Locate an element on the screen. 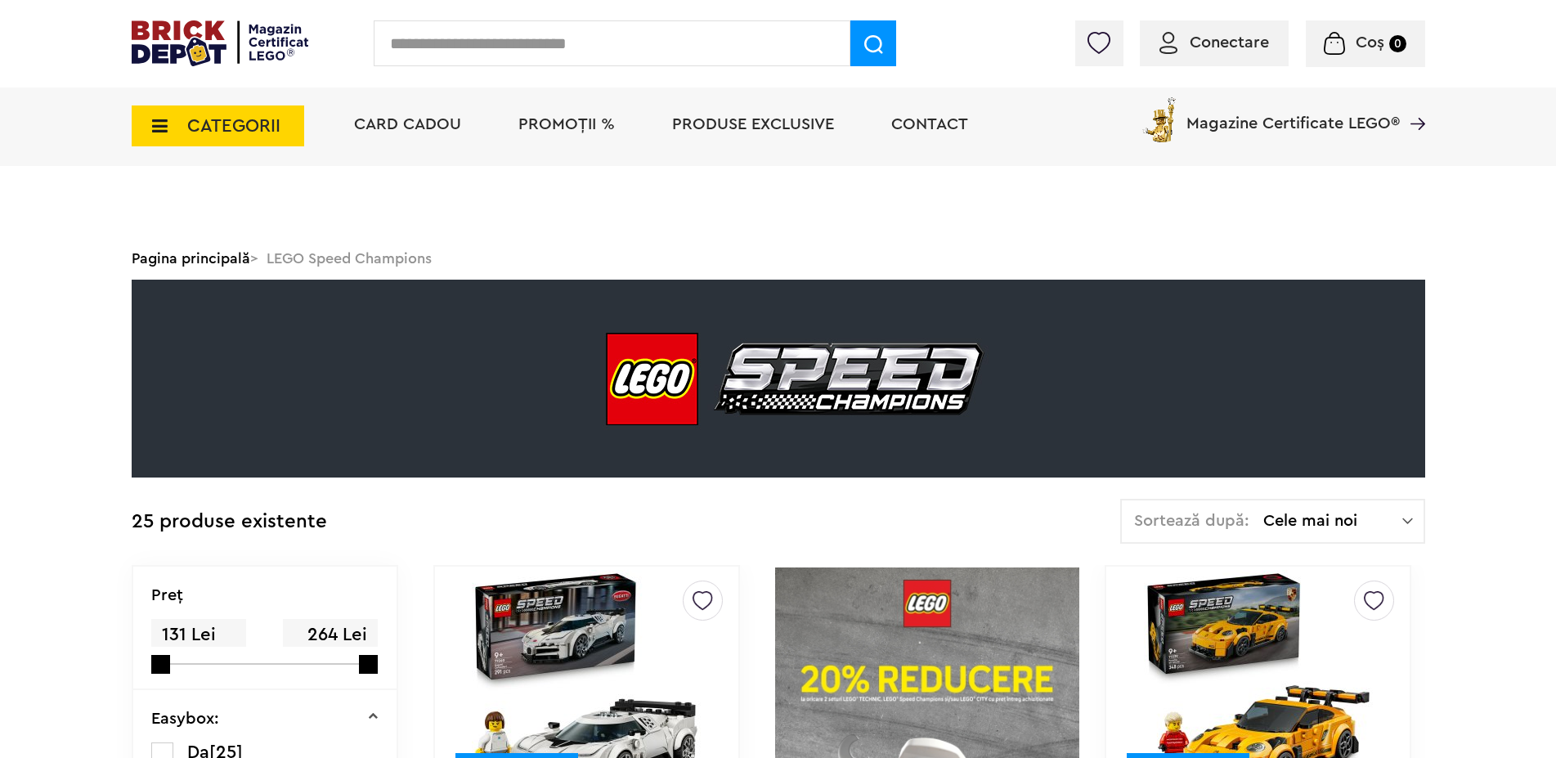  a: Produse exclusive is located at coordinates (753, 124).